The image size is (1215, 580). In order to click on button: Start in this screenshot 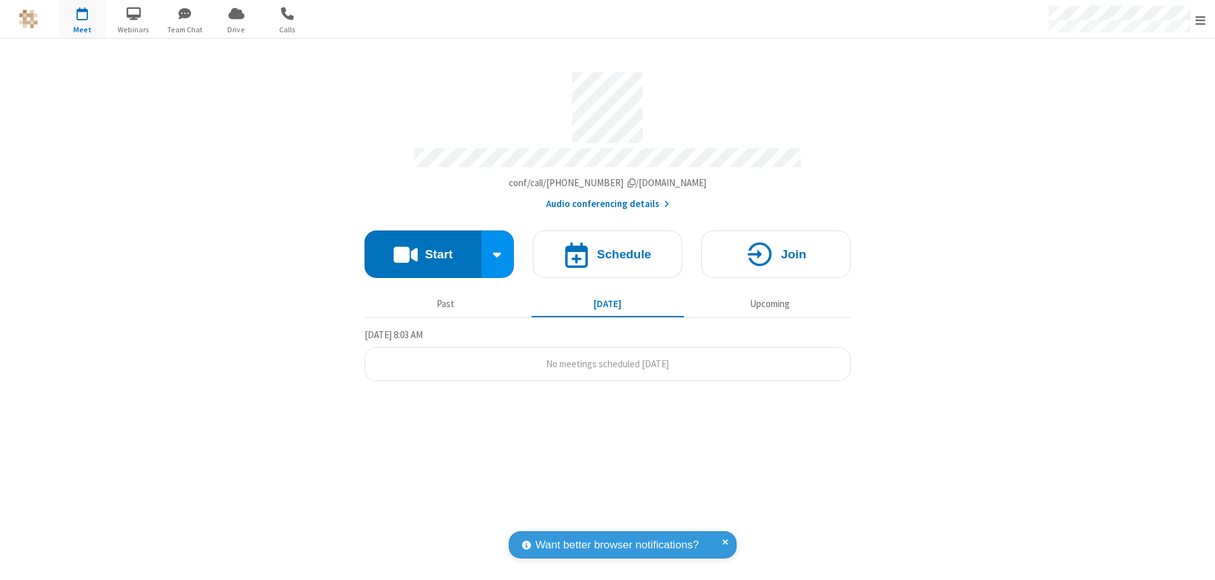, I will do `click(423, 254)`.